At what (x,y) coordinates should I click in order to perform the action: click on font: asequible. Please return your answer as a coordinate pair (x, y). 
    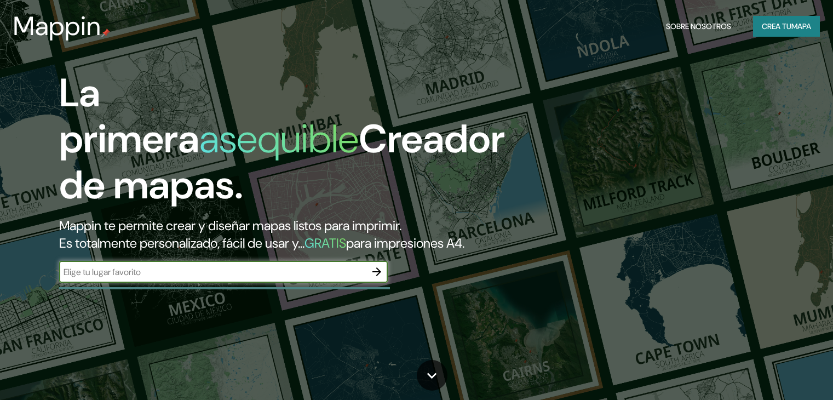
    Looking at the image, I should click on (279, 139).